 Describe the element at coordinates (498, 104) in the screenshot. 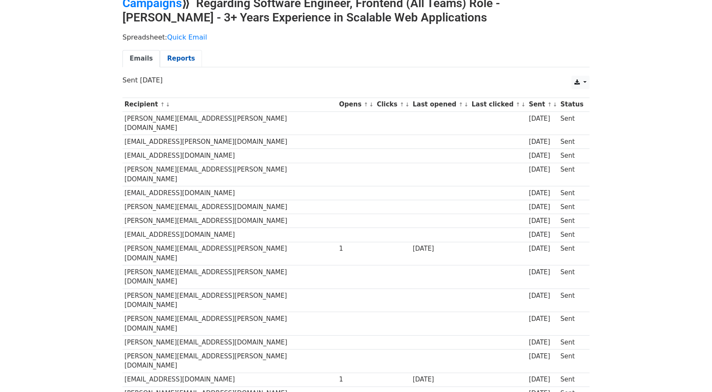

I see `th: Last clicked` at that location.